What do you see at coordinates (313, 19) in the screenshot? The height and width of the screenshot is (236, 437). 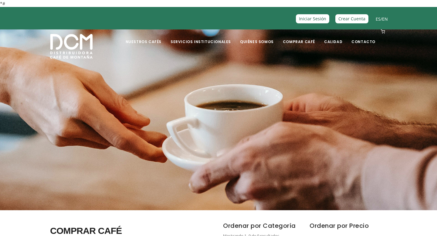 I see `a: Iniciar Sesión` at bounding box center [313, 19].